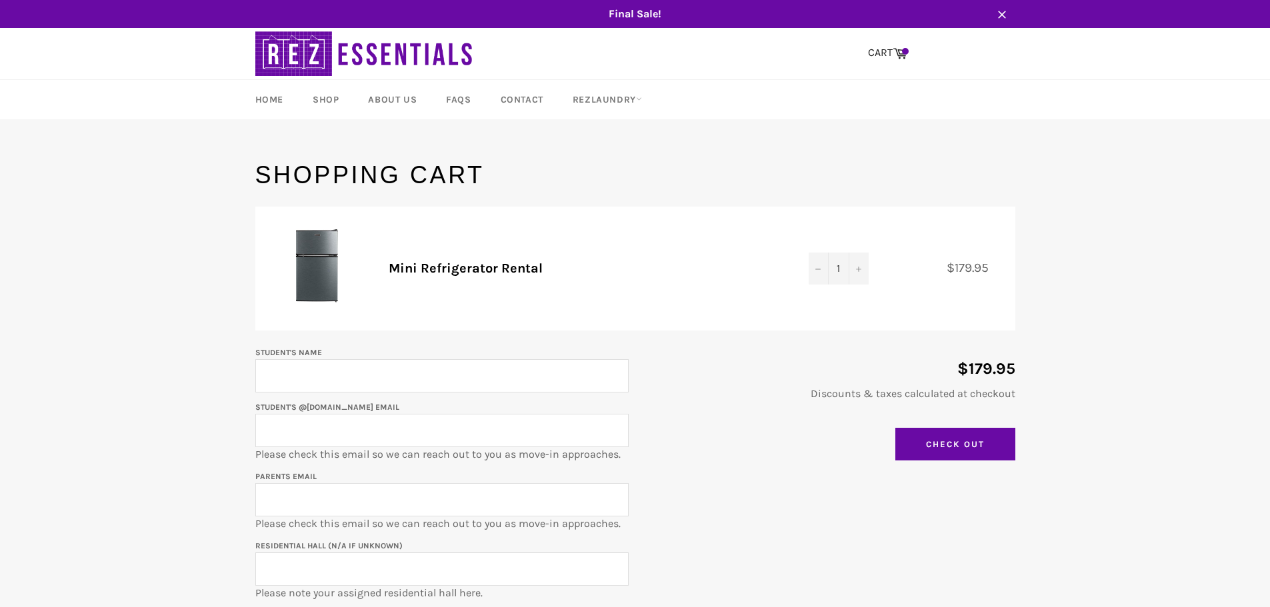 This screenshot has height=607, width=1270. I want to click on img: Mini Refrigerator Rental, so click(315, 267).